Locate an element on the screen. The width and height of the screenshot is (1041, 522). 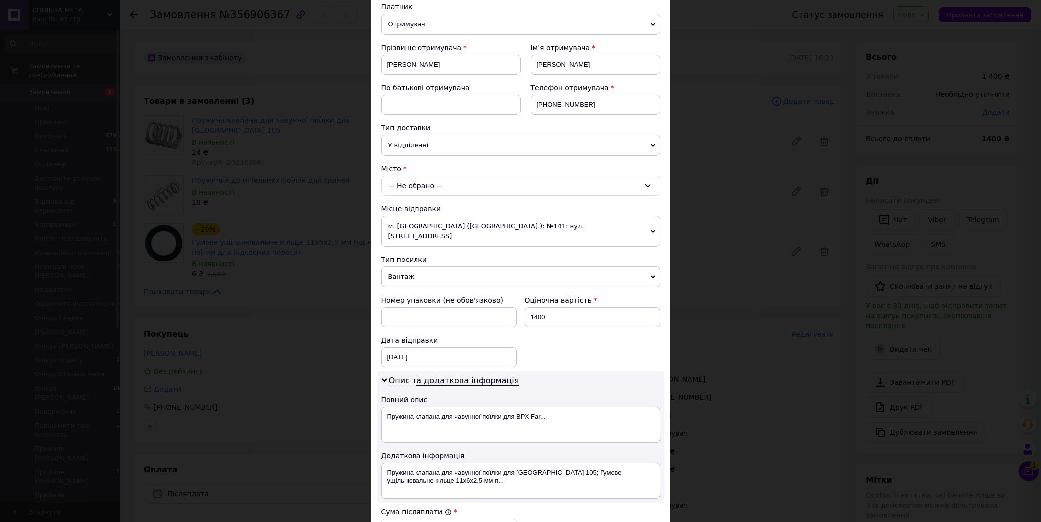
span: Ім'я отримувача is located at coordinates (560, 48).